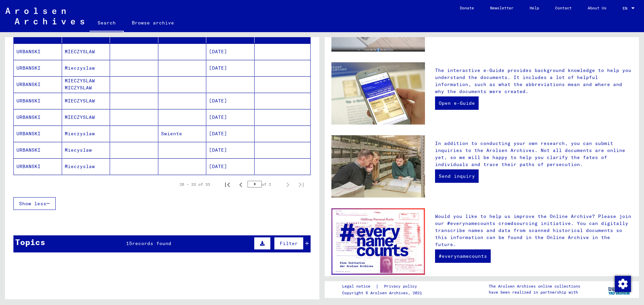  What do you see at coordinates (533, 81) in the screenshot?
I see `p: The interactive e-Guide provides background knowledge to help you understand the documents. It in...` at bounding box center [533, 81].